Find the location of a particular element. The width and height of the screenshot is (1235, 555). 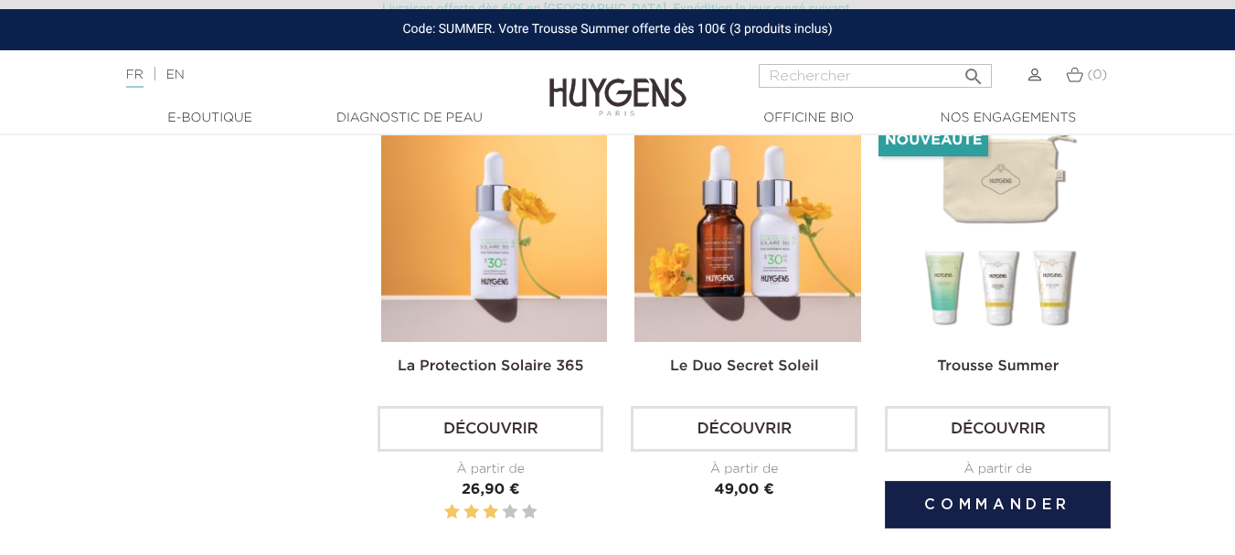

a: Officine Bio is located at coordinates (809, 118).